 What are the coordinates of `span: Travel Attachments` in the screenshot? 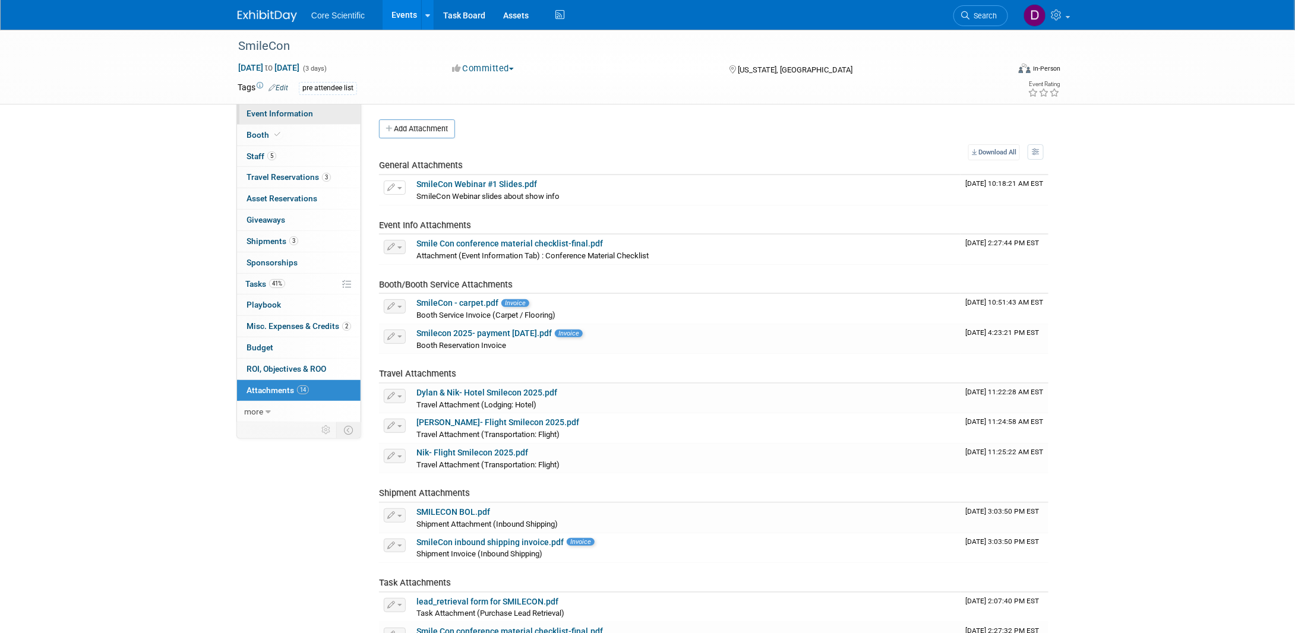 It's located at (417, 374).